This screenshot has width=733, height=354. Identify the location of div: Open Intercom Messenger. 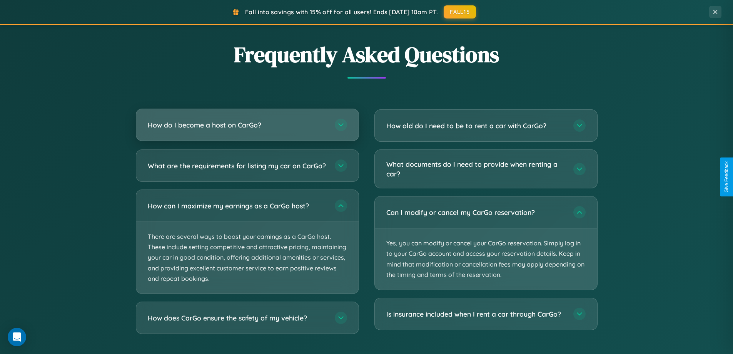
(17, 337).